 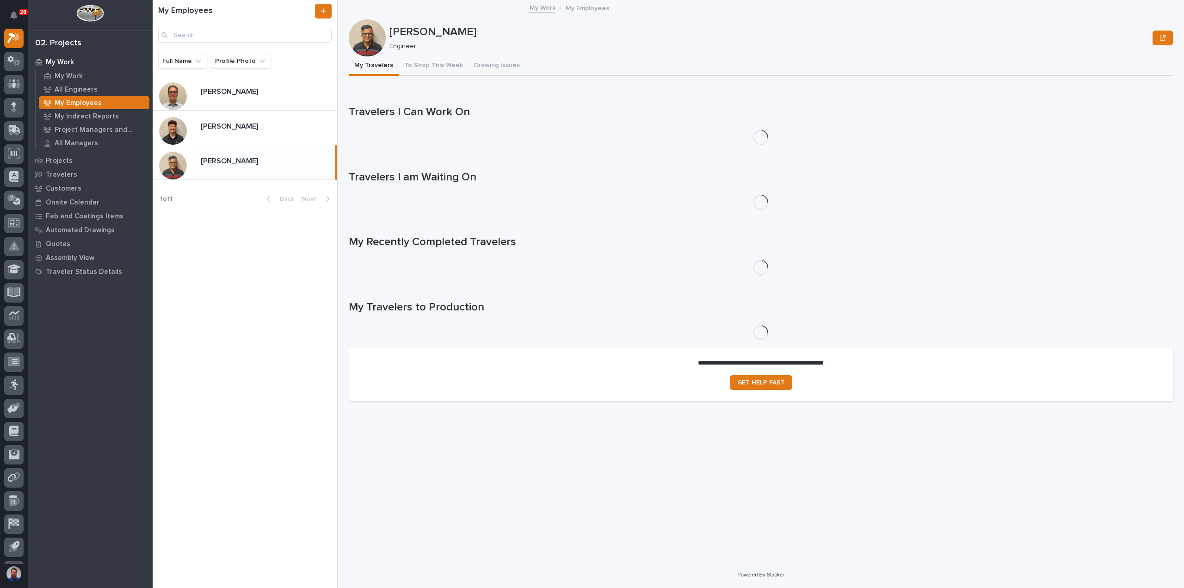 I want to click on a: GET HELP FAST, so click(x=761, y=382).